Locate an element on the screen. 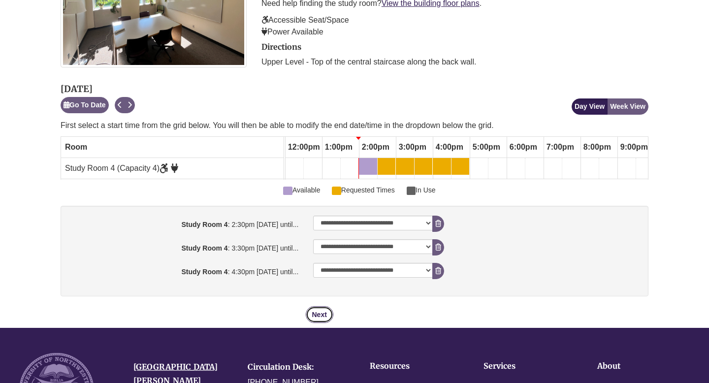 Image resolution: width=709 pixels, height=383 pixels. span: Room is located at coordinates (76, 147).